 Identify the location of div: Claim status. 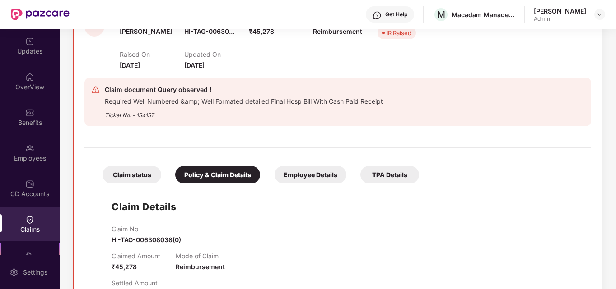
(132, 175).